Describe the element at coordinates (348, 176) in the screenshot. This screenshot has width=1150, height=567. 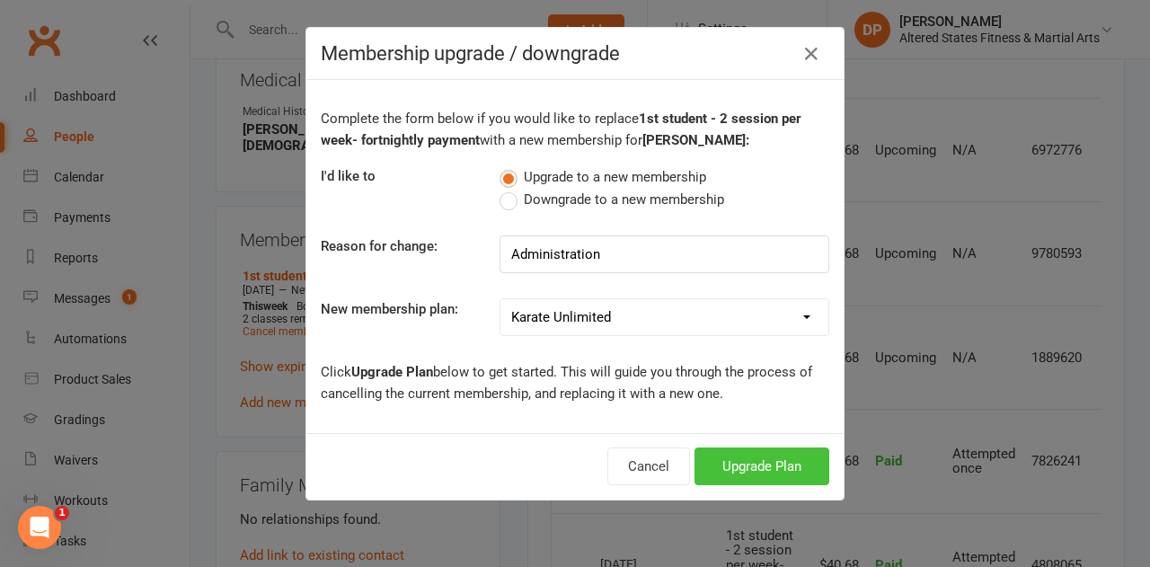
I see `label: I'd like to` at that location.